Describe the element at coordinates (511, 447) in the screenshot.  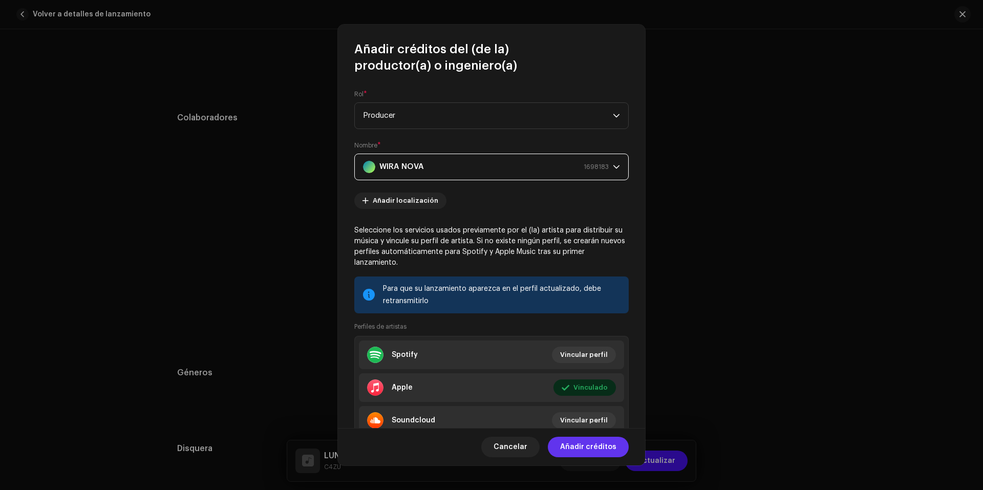
I see `span: Cancelar` at that location.